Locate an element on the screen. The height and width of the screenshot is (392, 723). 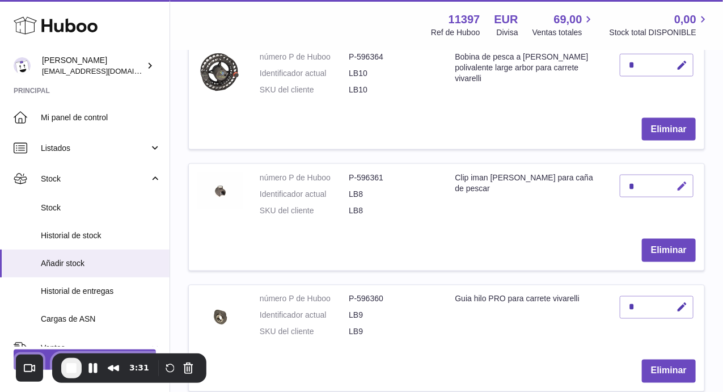
div: Ref de Huboo is located at coordinates (455, 32).